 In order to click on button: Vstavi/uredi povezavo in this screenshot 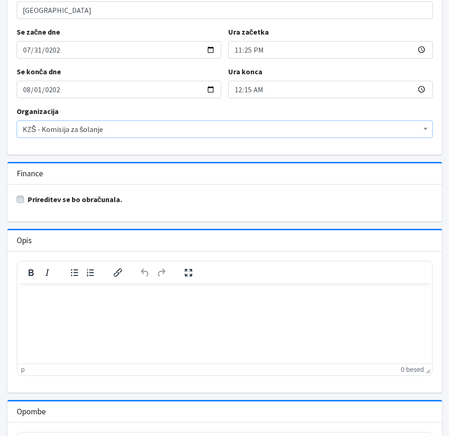, I will do `click(118, 273)`.